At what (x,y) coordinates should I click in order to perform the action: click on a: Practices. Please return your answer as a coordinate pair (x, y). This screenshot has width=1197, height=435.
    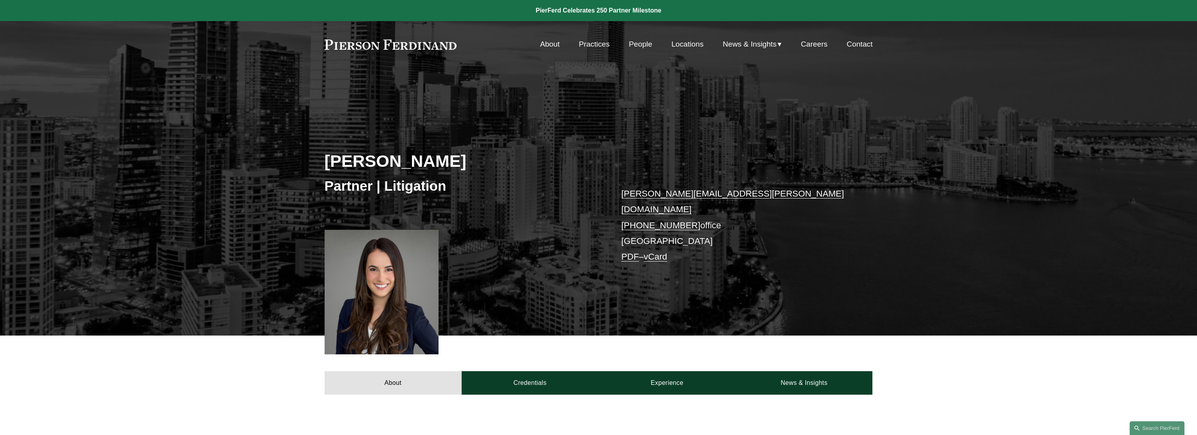
    Looking at the image, I should click on (594, 44).